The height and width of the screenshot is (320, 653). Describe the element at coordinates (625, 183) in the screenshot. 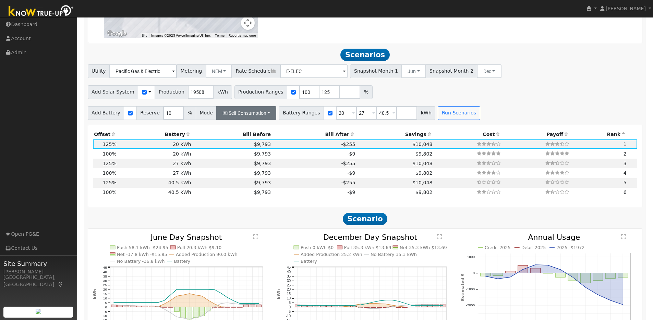

I see `span: 5` at that location.